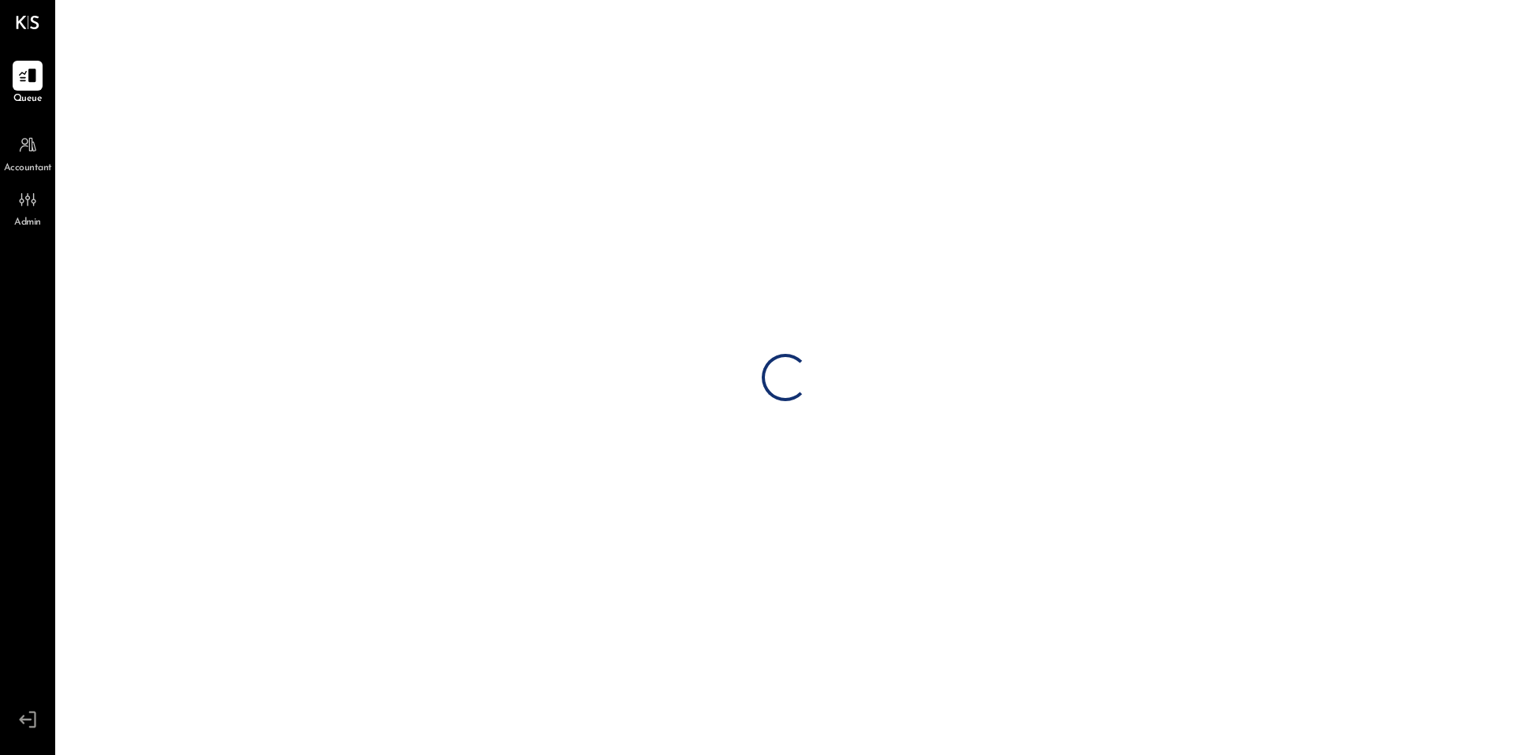 The width and height of the screenshot is (1514, 755). What do you see at coordinates (28, 169) in the screenshot?
I see `span: Accountant` at bounding box center [28, 169].